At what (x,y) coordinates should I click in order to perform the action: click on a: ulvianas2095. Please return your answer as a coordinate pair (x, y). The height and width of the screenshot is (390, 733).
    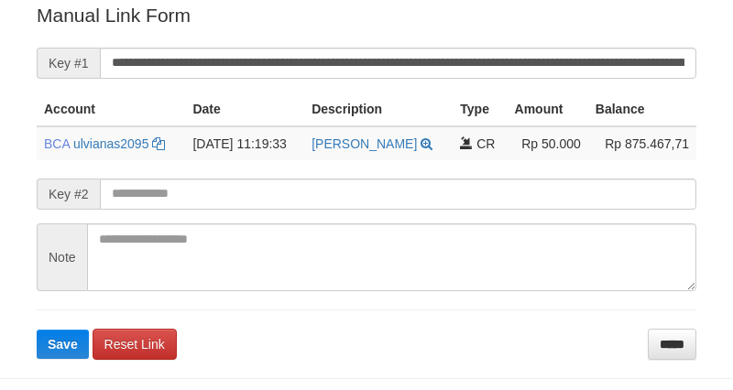
    Looking at the image, I should click on (111, 144).